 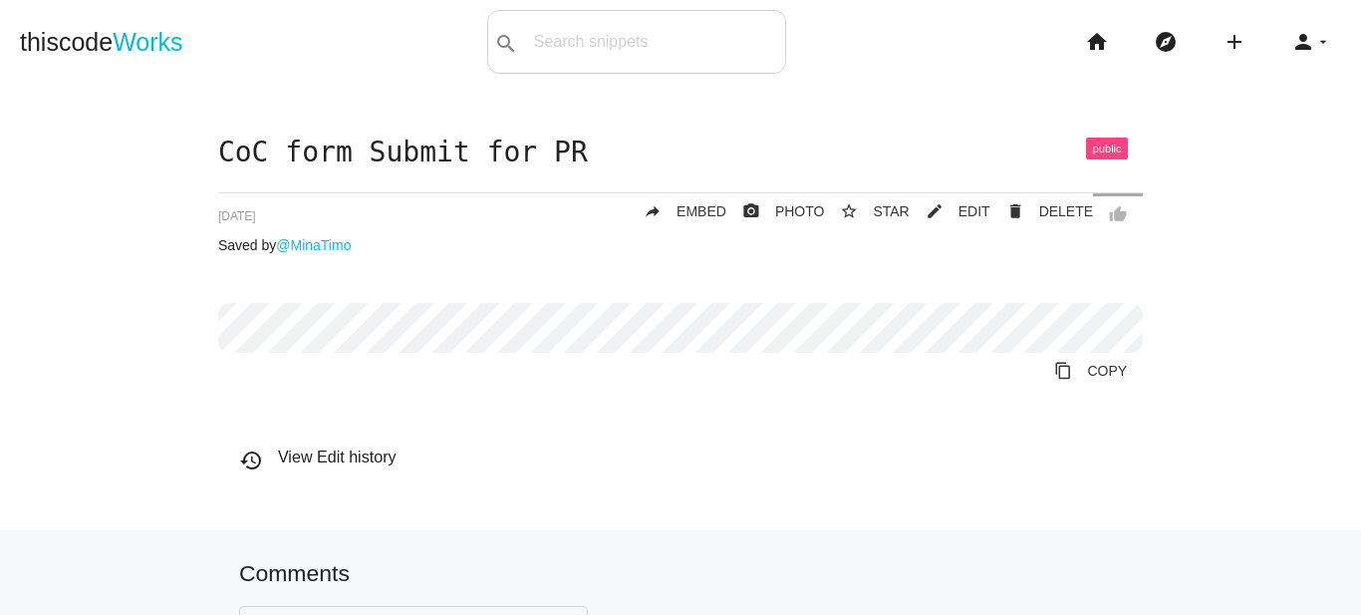 What do you see at coordinates (1090, 371) in the screenshot?
I see `a: Copy to Clipboard` at bounding box center [1090, 371].